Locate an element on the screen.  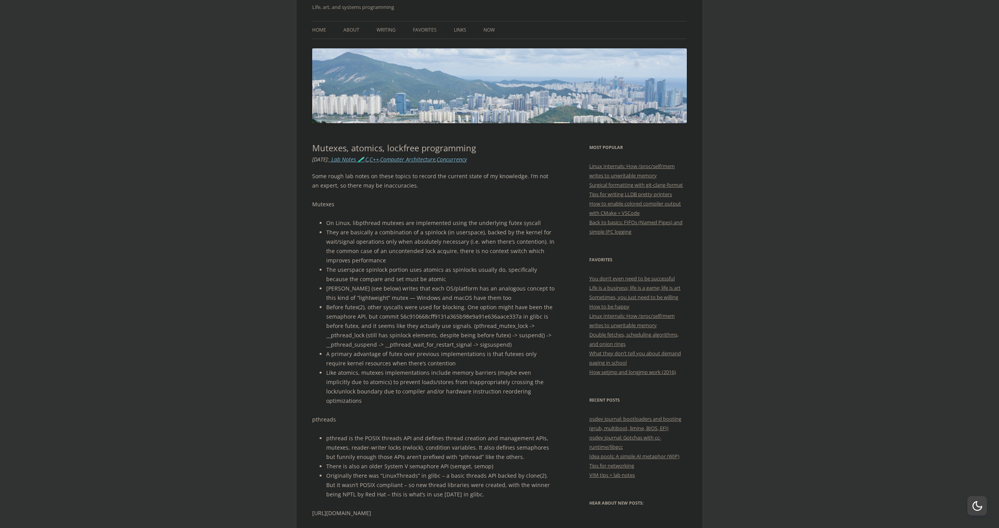
a: You don’t even need to be successful is located at coordinates (632, 279).